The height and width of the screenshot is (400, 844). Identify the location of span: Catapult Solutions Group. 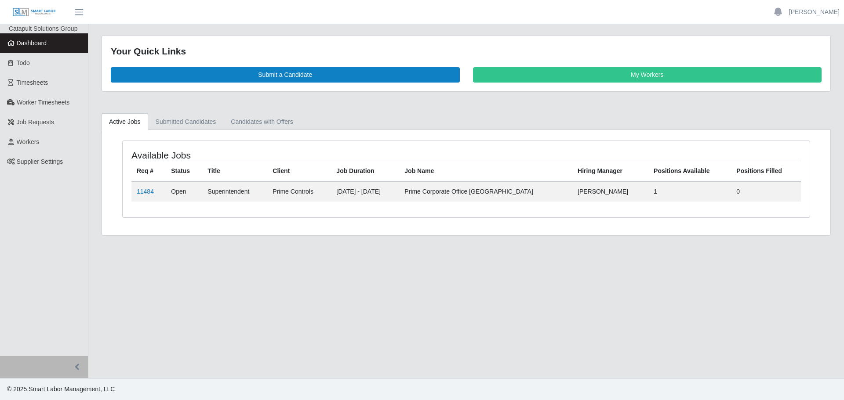
(43, 29).